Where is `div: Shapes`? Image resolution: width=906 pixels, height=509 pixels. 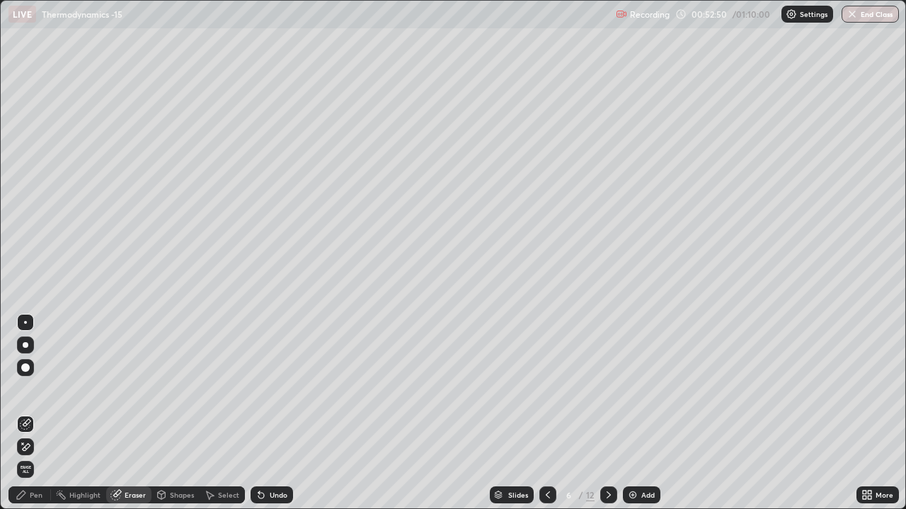
div: Shapes is located at coordinates (182, 495).